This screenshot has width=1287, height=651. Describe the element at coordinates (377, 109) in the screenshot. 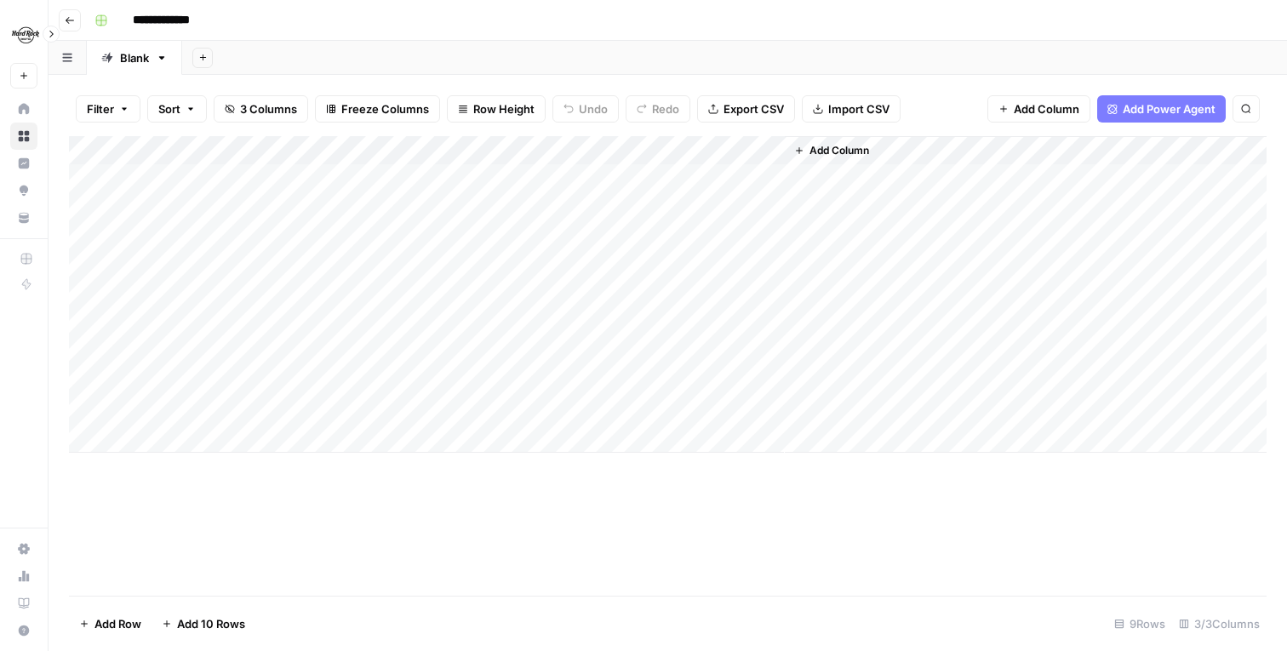

I see `button: Freeze Columns` at that location.